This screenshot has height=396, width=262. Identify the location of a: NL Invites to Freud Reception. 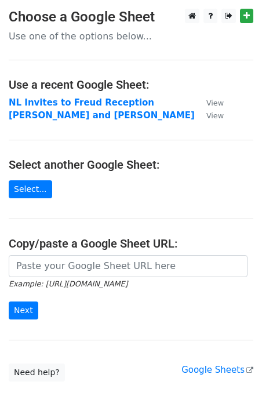
(81, 103).